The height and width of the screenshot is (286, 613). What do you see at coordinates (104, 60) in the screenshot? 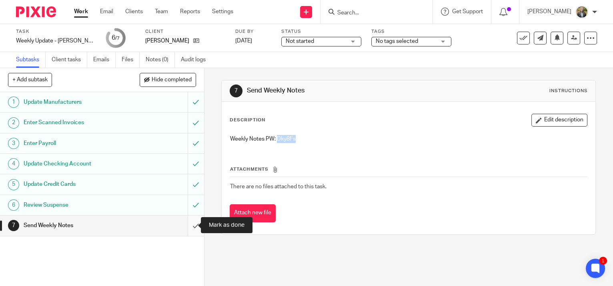
I see `a: Emails` at bounding box center [104, 60].